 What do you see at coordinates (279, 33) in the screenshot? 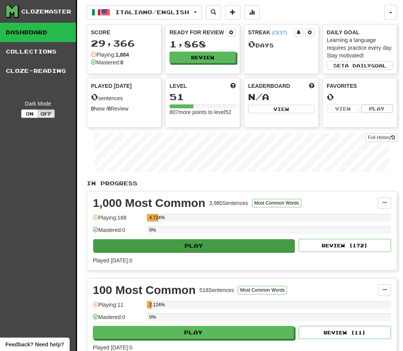
I see `a: (CEST)` at bounding box center [279, 33].